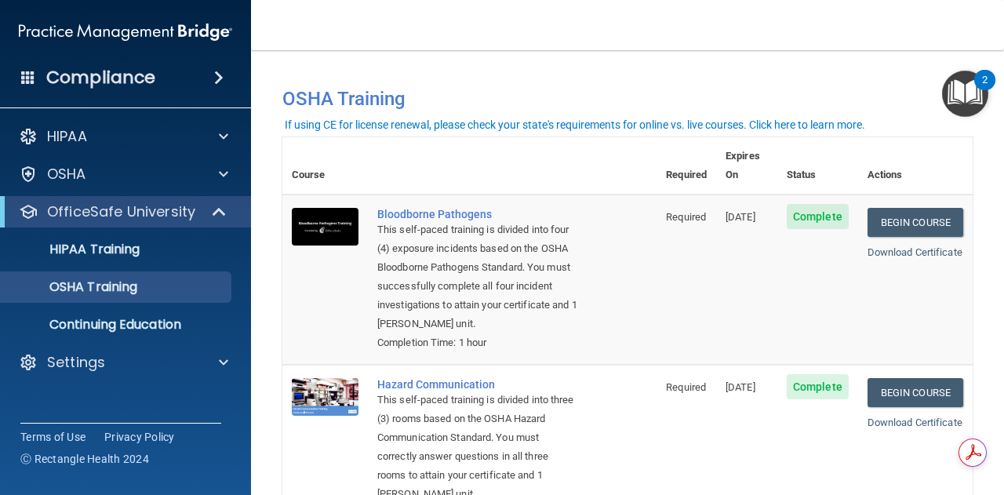 The height and width of the screenshot is (495, 1004). Describe the element at coordinates (478, 343) in the screenshot. I see `div: Completion Time: 1 hour` at that location.